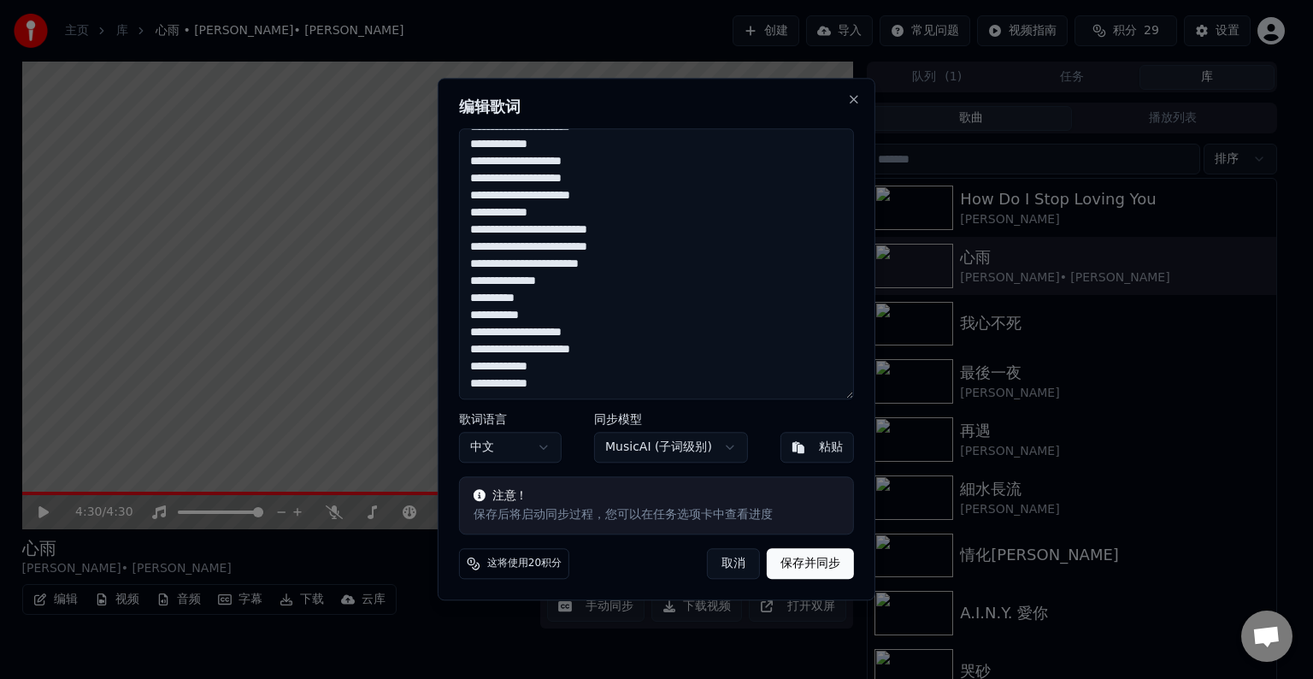 The height and width of the screenshot is (679, 1313). Describe the element at coordinates (817, 448) in the screenshot. I see `button: 粘贴` at that location.